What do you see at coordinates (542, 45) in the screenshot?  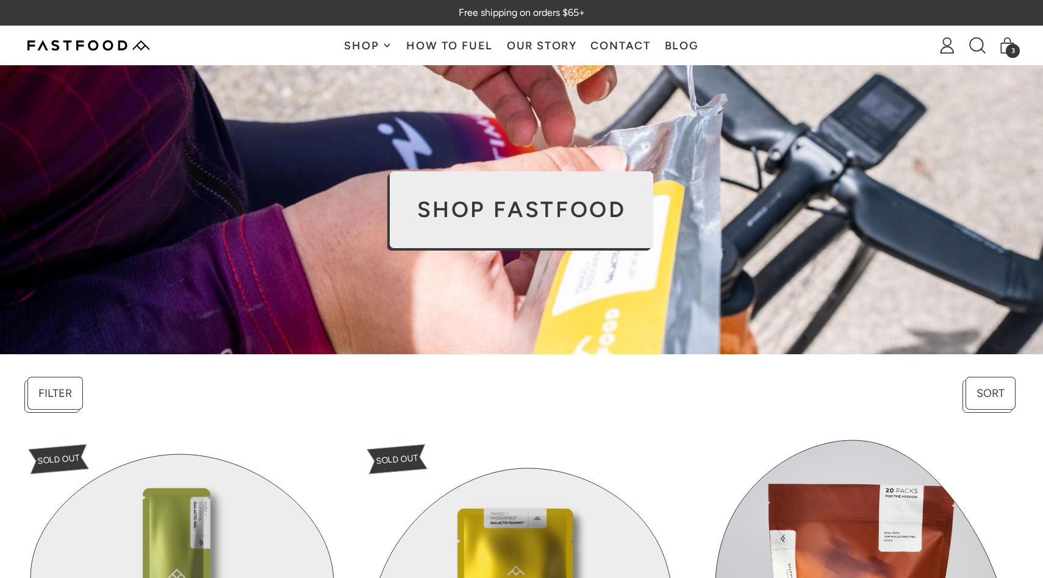 I see `a: Our Story` at bounding box center [542, 45].